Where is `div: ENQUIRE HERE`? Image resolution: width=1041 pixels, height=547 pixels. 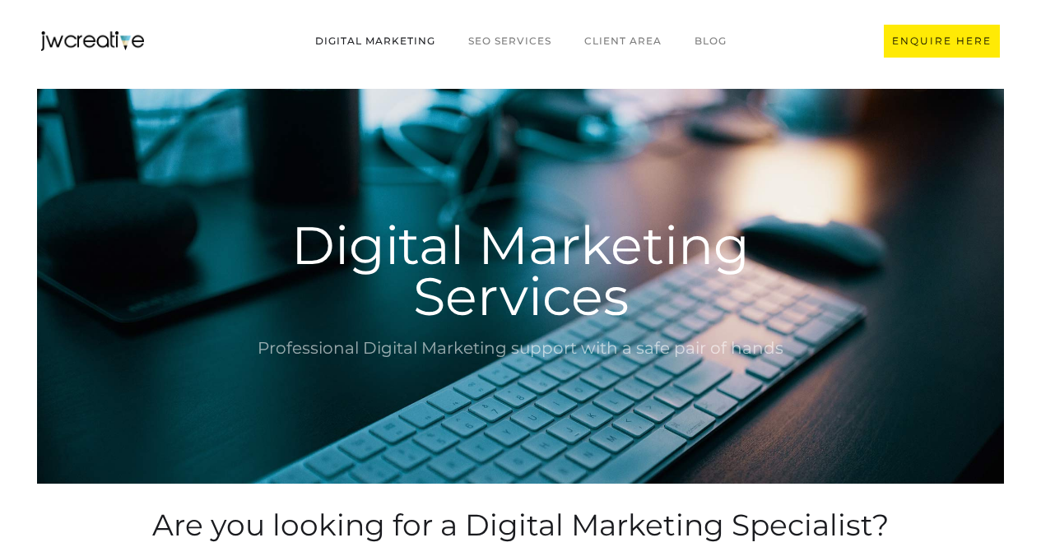
div: ENQUIRE HERE is located at coordinates (941, 41).